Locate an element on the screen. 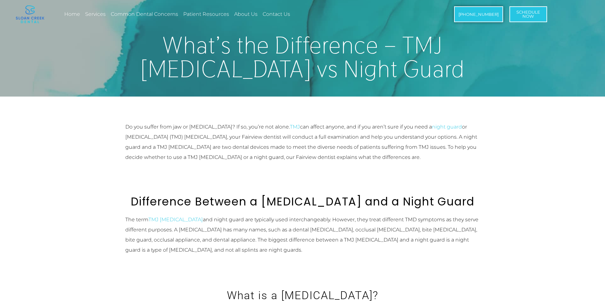 The image size is (605, 302). span: The term is located at coordinates (137, 219).